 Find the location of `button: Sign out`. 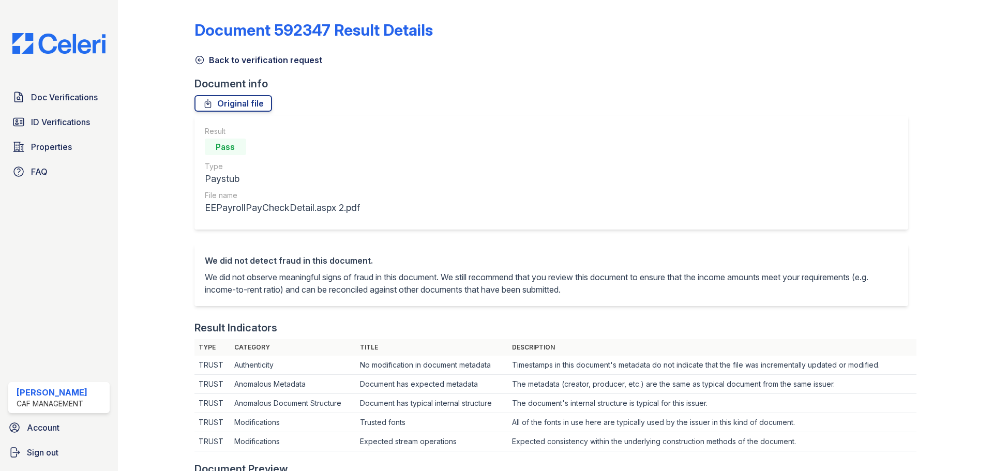

button: Sign out is located at coordinates (59, 452).